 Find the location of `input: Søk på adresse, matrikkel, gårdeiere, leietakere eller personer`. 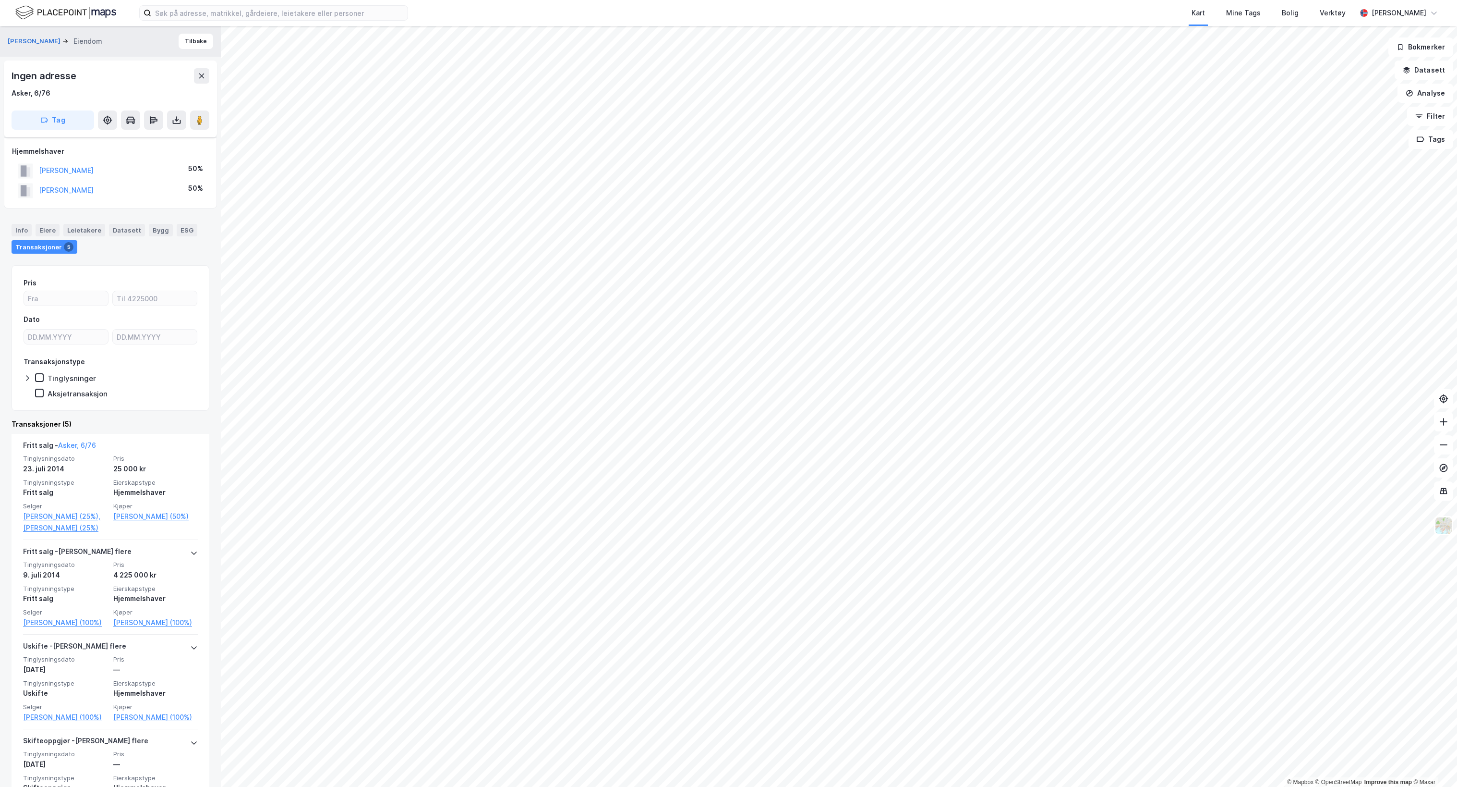

input: Søk på adresse, matrikkel, gårdeiere, leietakere eller personer is located at coordinates (279, 13).